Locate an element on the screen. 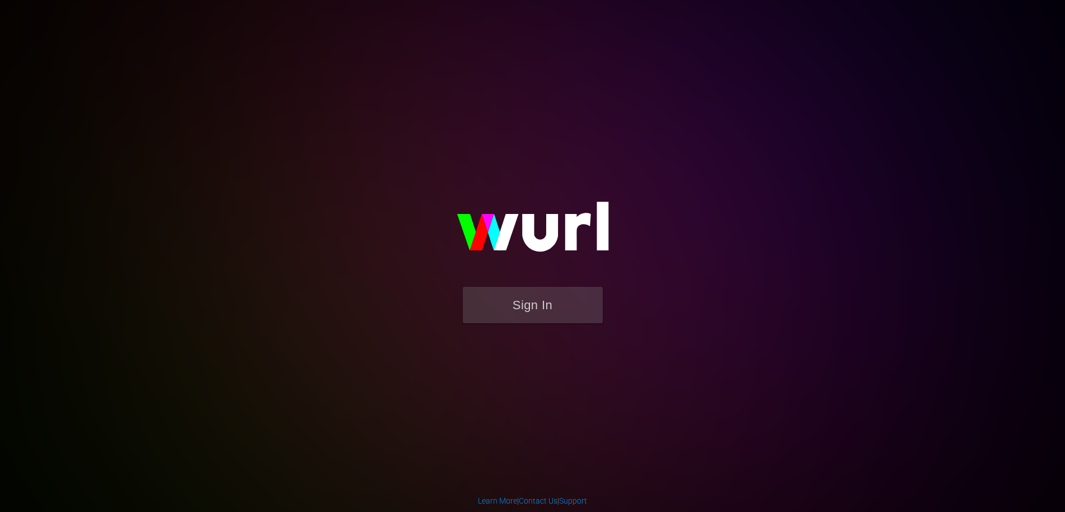 This screenshot has width=1065, height=512. button: Sign In is located at coordinates (533, 304).